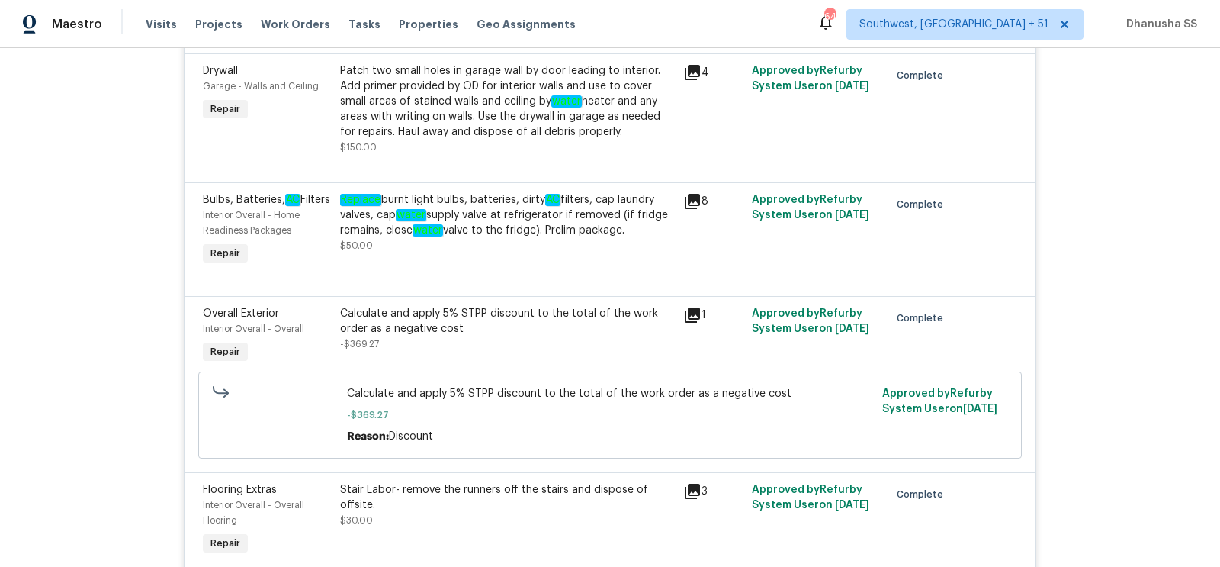  I want to click on span: Calculate and apply 5% STPP discount to the total of the work order as a negative cost, so click(610, 393).